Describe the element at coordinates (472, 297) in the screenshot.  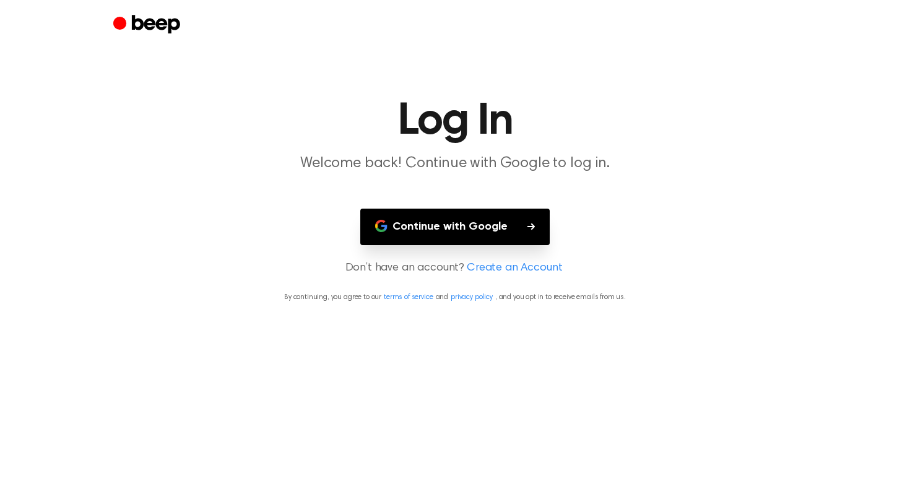
I see `a: privacy policy` at that location.